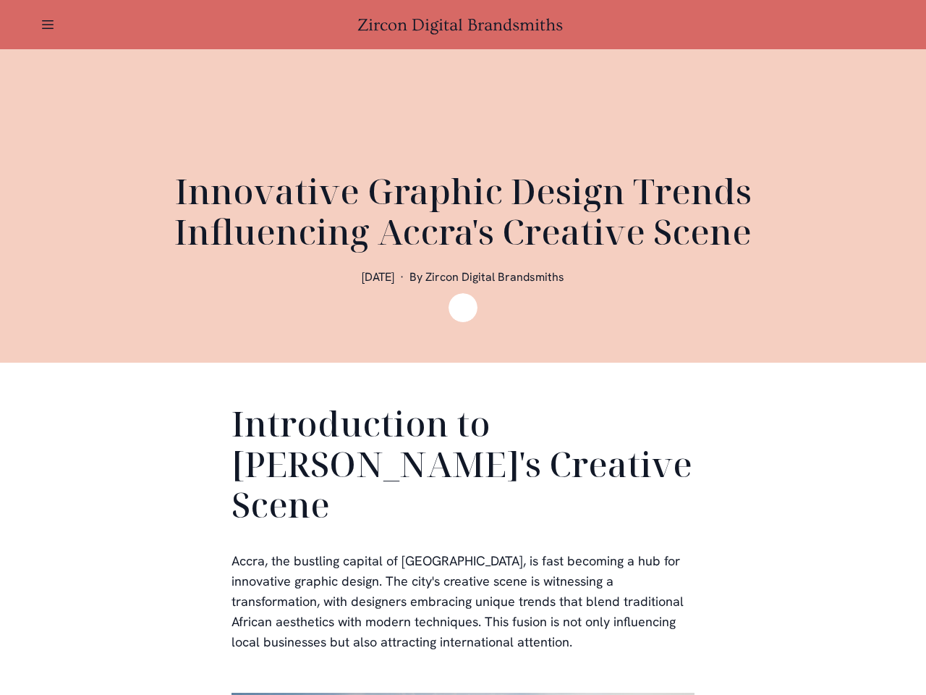 Image resolution: width=926 pixels, height=695 pixels. Describe the element at coordinates (463, 308) in the screenshot. I see `img: Zircon Digital Brandsmiths` at that location.